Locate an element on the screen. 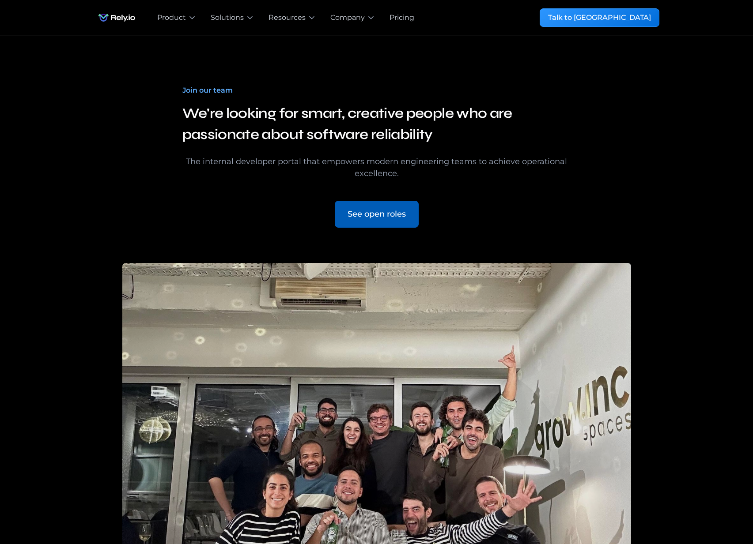 This screenshot has height=544, width=753. h3: We're looking for smart, creative people who are passionate about software reliability is located at coordinates (377, 124).